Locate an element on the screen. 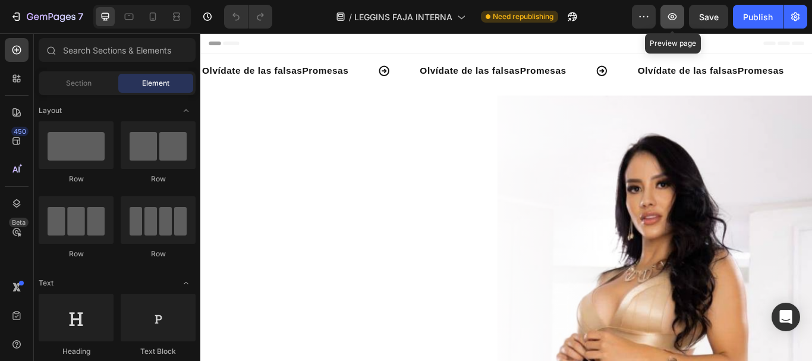  div: Heading is located at coordinates (76, 351).